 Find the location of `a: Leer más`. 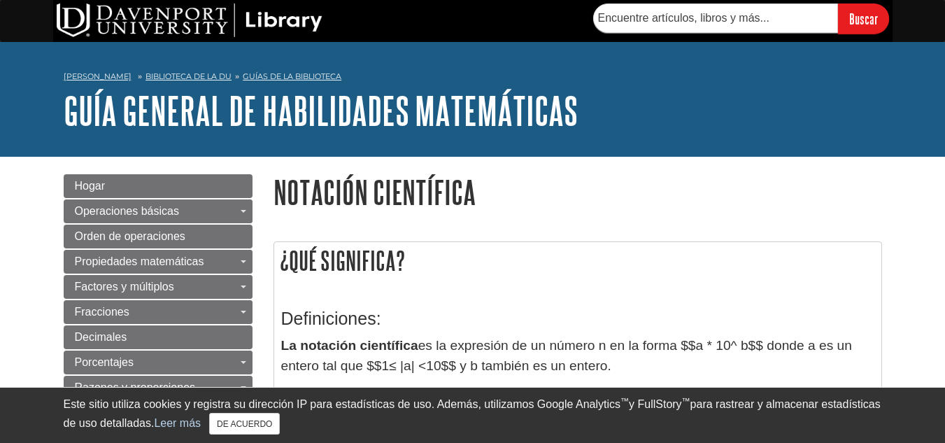

a: Leer más is located at coordinates (177, 422).